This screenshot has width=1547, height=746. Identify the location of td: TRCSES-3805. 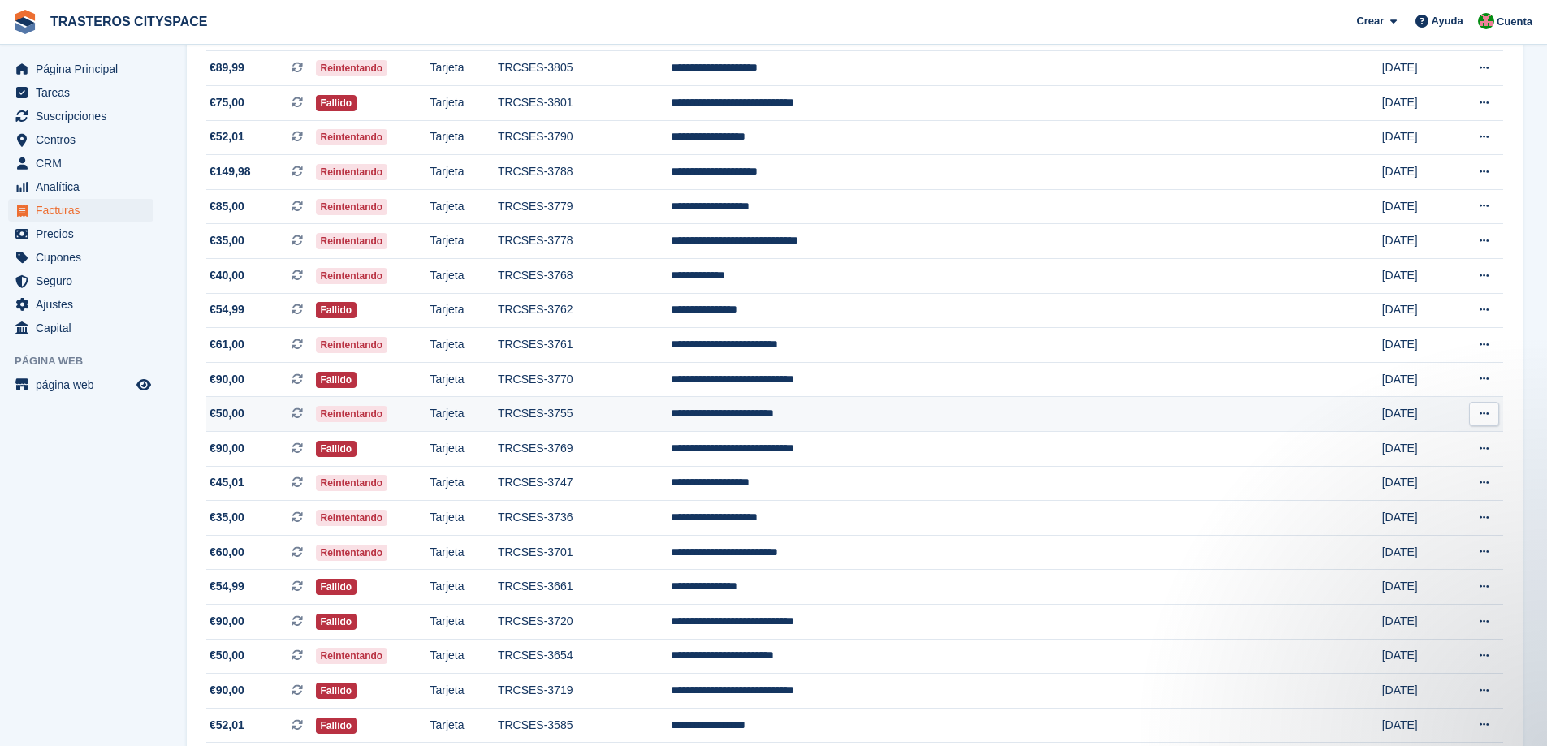
(584, 68).